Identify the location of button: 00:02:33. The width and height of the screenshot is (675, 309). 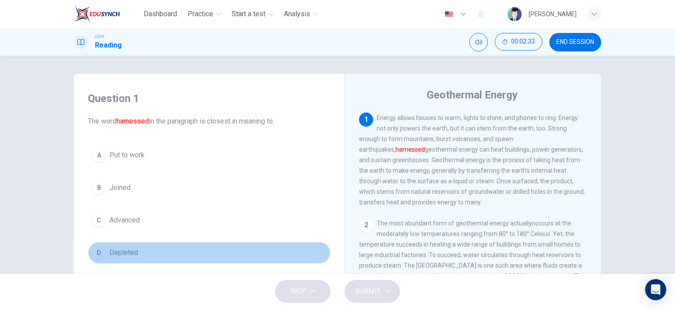
(519, 42).